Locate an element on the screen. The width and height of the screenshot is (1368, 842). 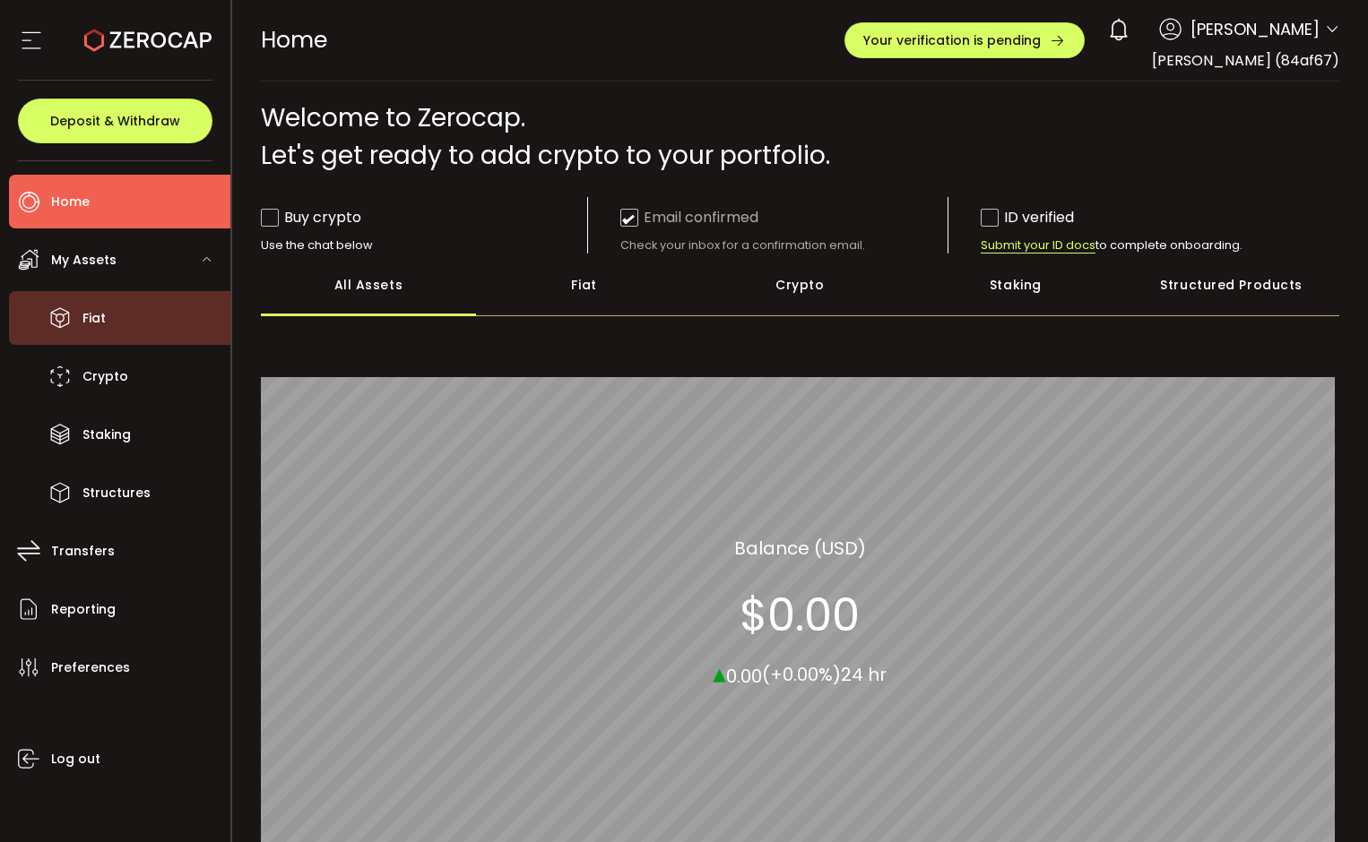
div: Chat Widget is located at coordinates (1323, 799).